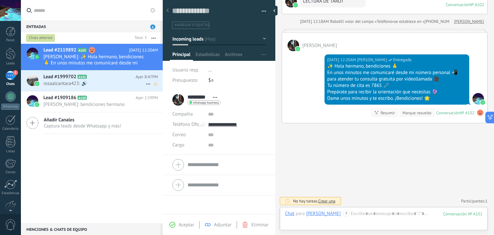 The height and width of the screenshot is (235, 494). I want to click on span: Crear una, so click(327, 201).